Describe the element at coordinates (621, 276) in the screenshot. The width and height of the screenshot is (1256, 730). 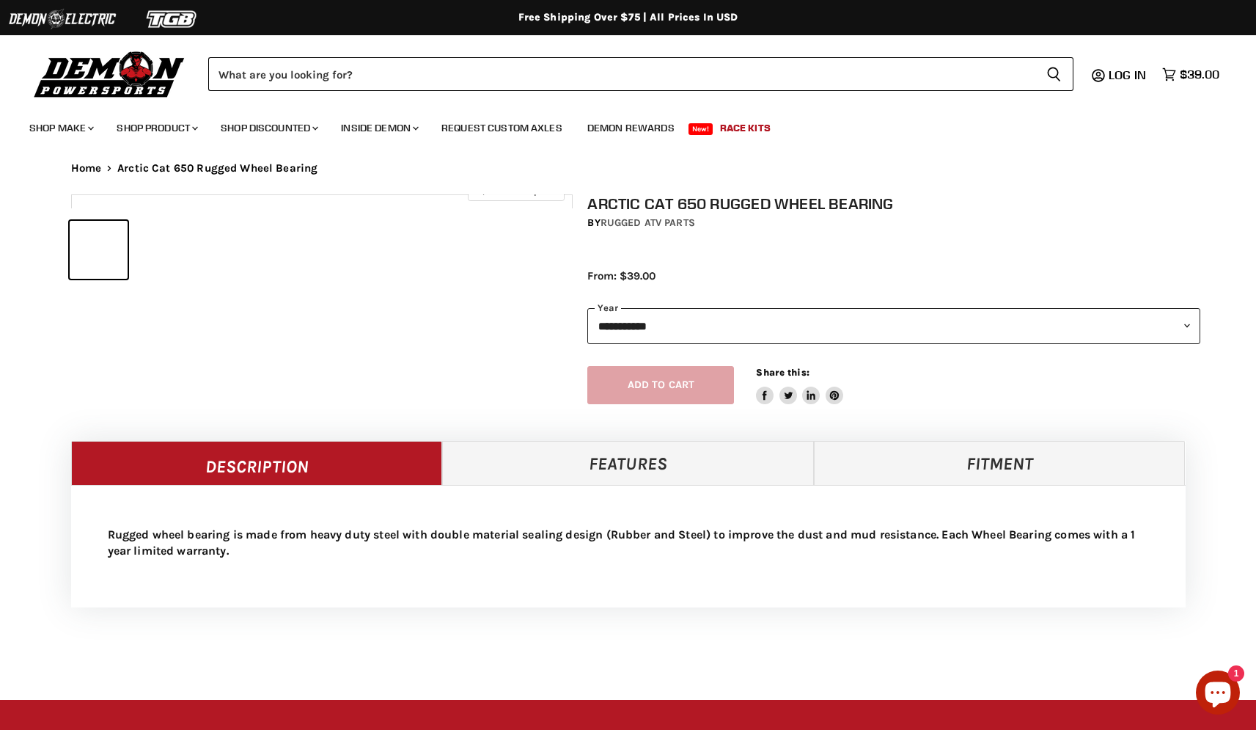
I see `span: From: $39.00` at that location.